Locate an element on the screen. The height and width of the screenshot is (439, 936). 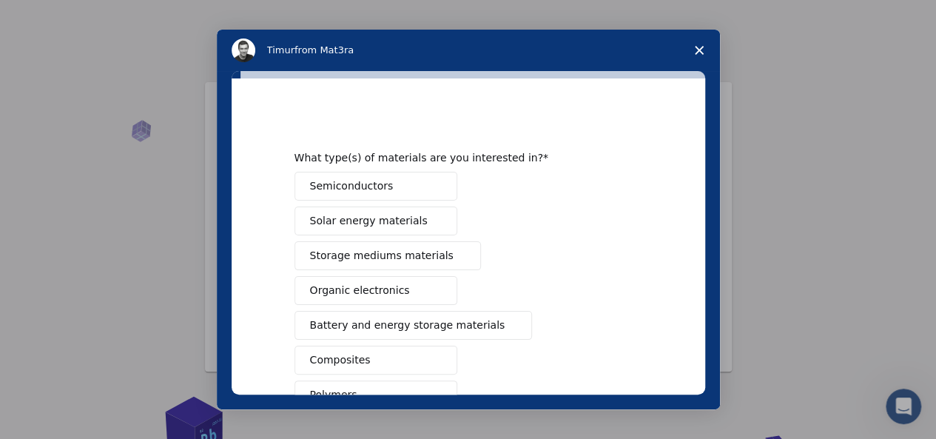
span: Timur is located at coordinates (280, 50).